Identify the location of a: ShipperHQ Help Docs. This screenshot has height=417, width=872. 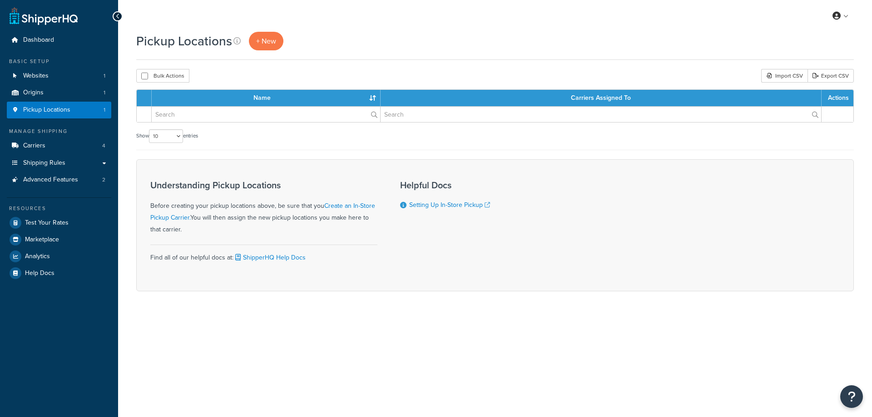
(269, 257).